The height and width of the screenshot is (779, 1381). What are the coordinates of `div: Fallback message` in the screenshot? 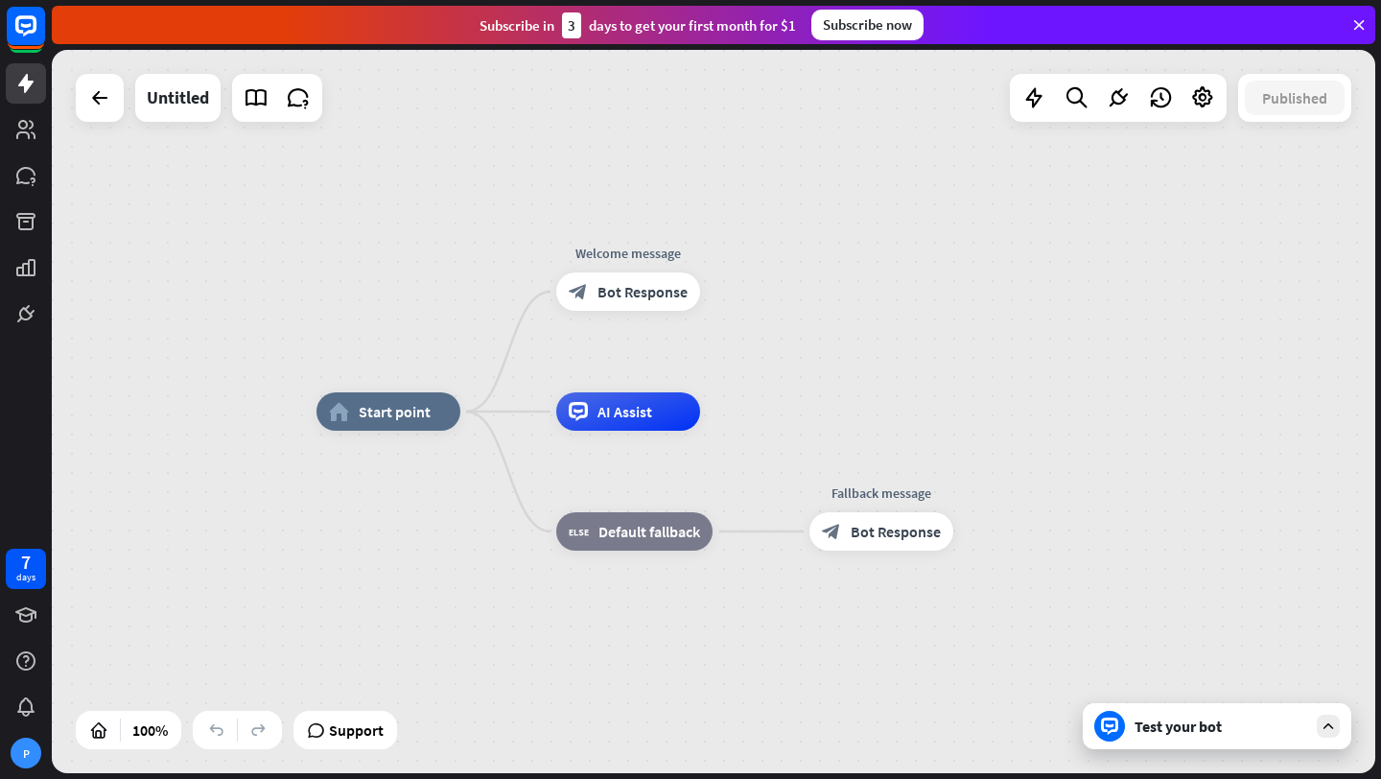 It's located at (881, 493).